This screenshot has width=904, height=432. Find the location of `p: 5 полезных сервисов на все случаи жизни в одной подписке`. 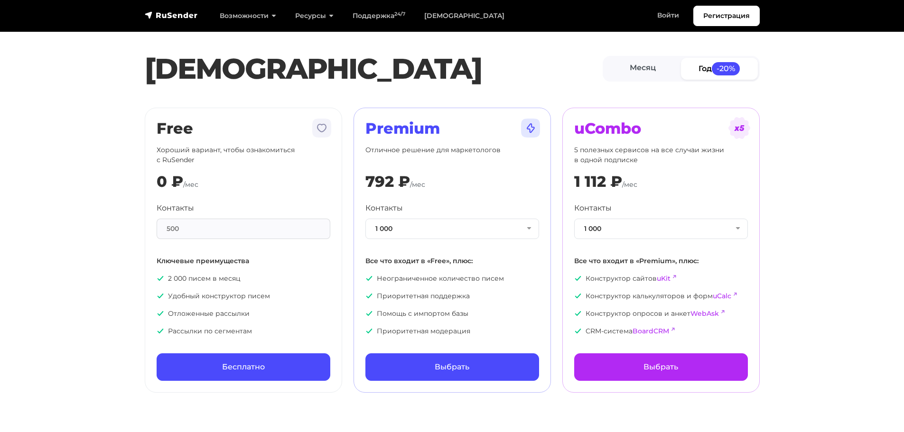

p: 5 полезных сервисов на все случаи жизни в одной подписке is located at coordinates (661, 155).